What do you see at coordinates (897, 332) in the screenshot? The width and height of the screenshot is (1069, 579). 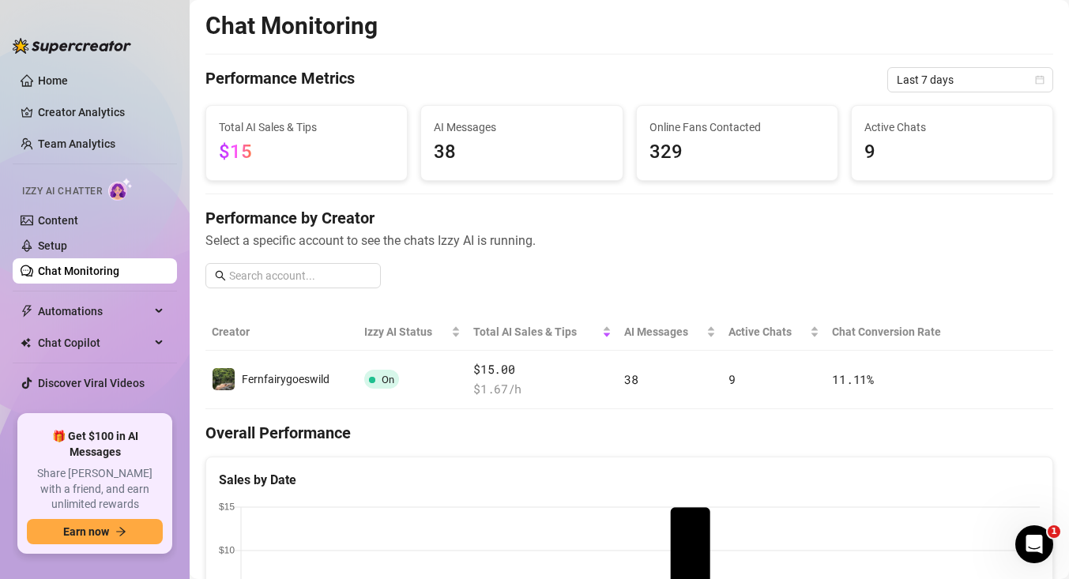 I see `th: Chat Conversion Rate` at bounding box center [897, 332].